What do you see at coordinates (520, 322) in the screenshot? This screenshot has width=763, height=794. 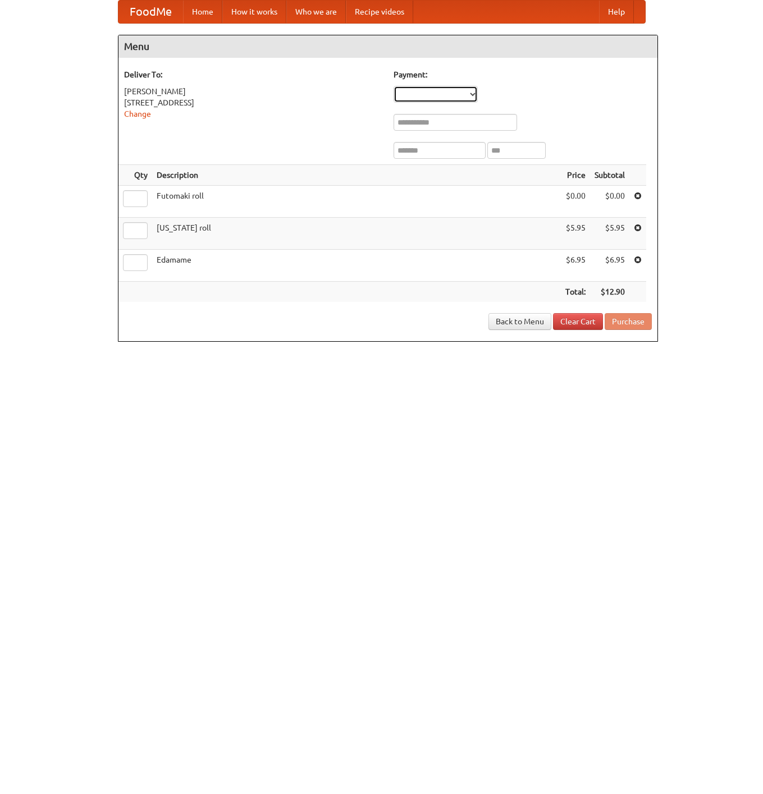 I see `a: Back to Menu` at bounding box center [520, 322].